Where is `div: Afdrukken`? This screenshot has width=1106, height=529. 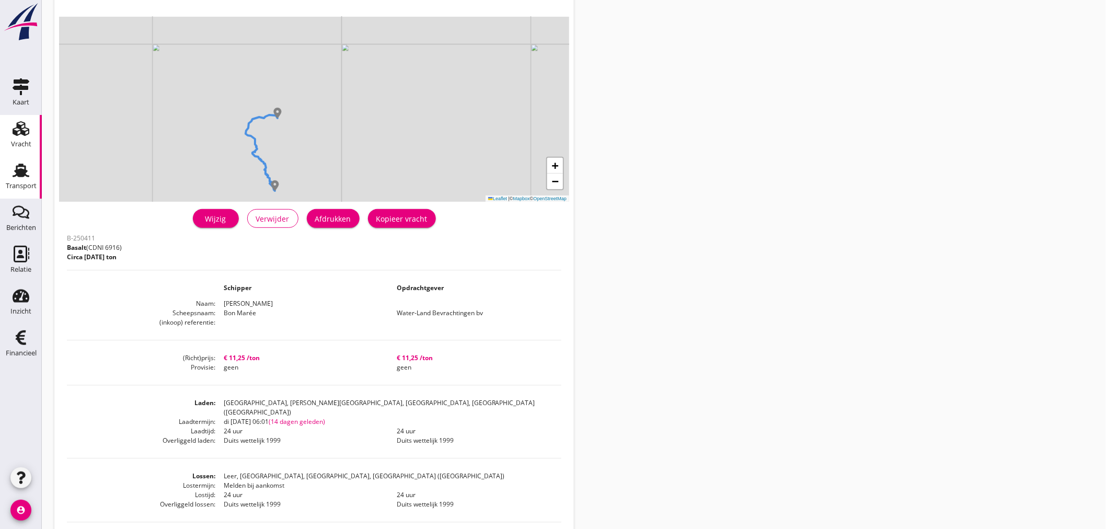
div: Afdrukken is located at coordinates (333, 219).